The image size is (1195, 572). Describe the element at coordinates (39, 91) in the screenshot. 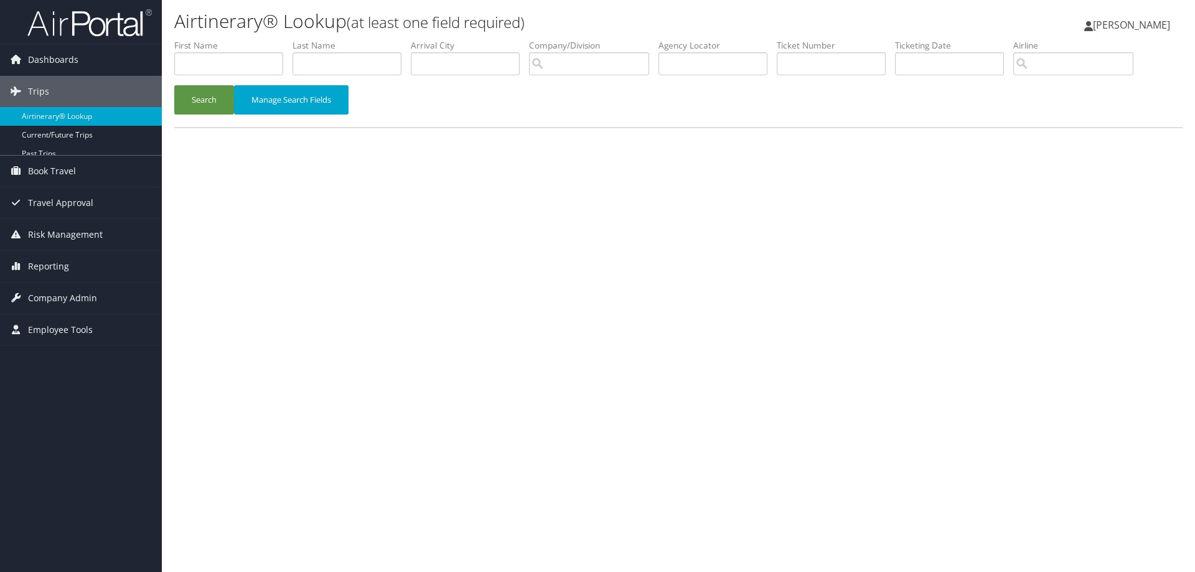

I see `span: Trips` at that location.